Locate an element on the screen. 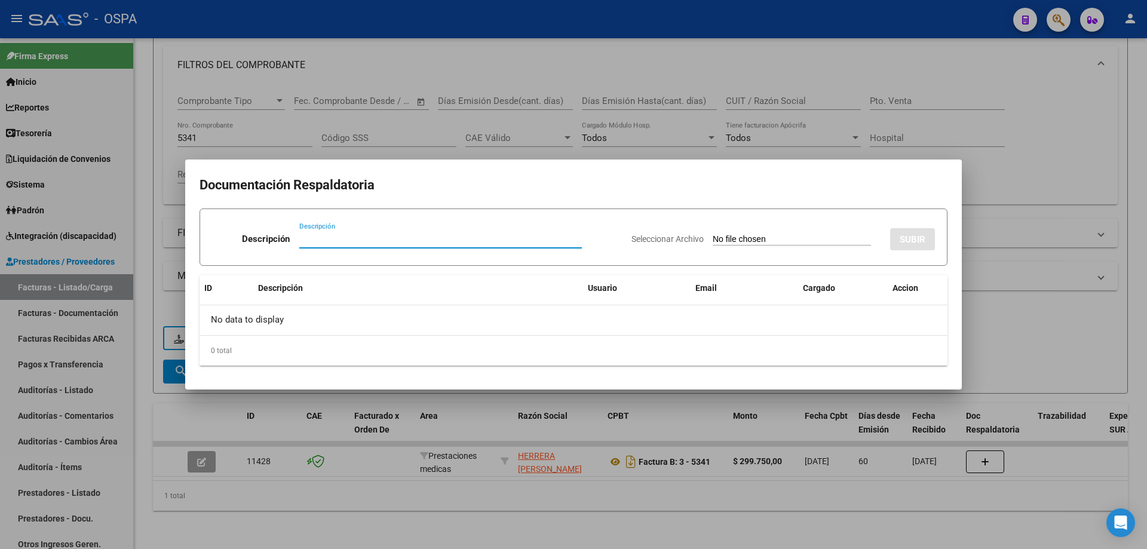 The width and height of the screenshot is (1147, 549). h2: Documentación Respaldatoria is located at coordinates (574, 185).